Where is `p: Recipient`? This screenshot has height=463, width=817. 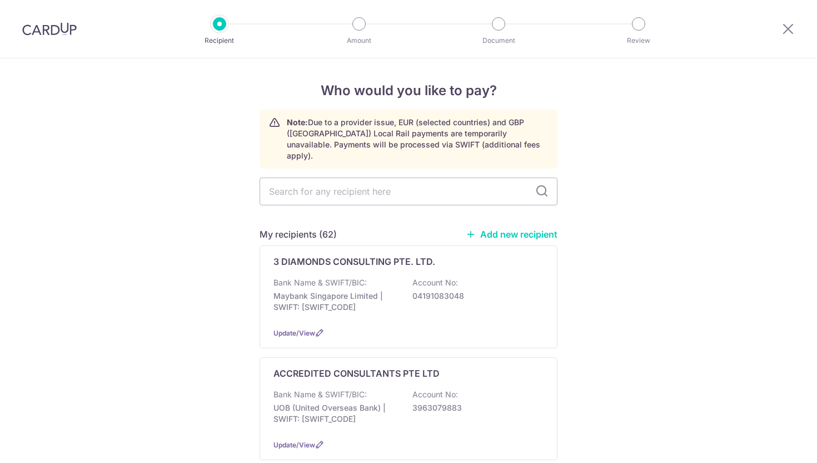
p: Recipient is located at coordinates (220, 41).